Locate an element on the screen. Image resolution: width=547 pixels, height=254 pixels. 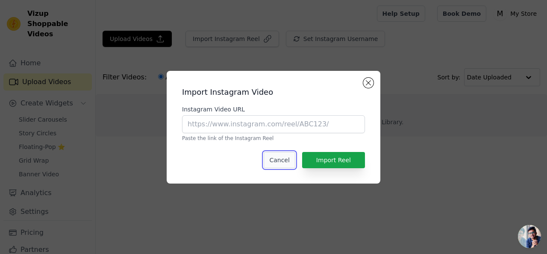
button: Close modal is located at coordinates (368, 83).